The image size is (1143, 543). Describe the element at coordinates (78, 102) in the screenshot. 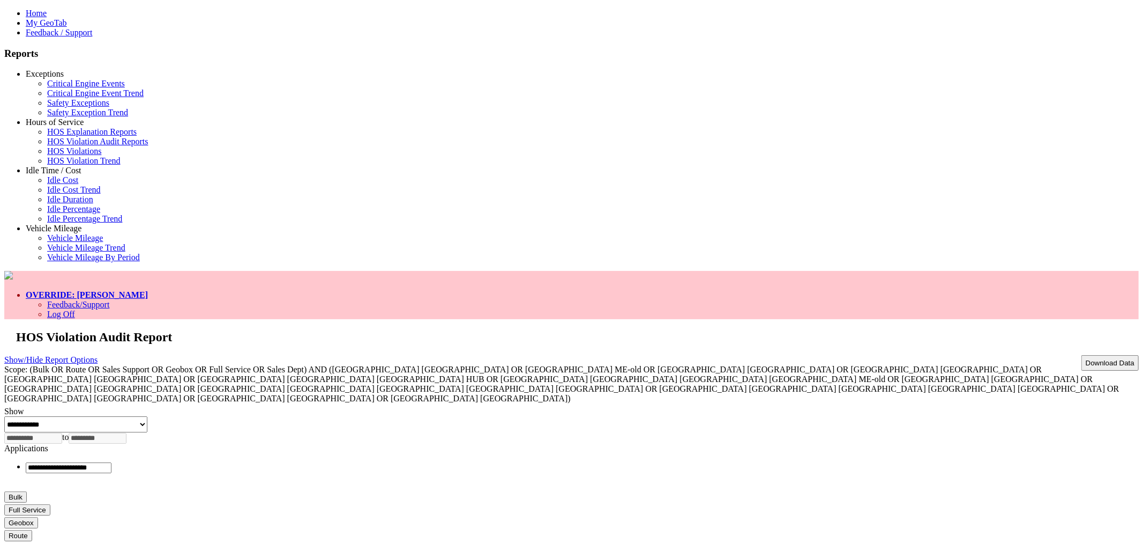

I see `a: Safety Exceptions` at that location.